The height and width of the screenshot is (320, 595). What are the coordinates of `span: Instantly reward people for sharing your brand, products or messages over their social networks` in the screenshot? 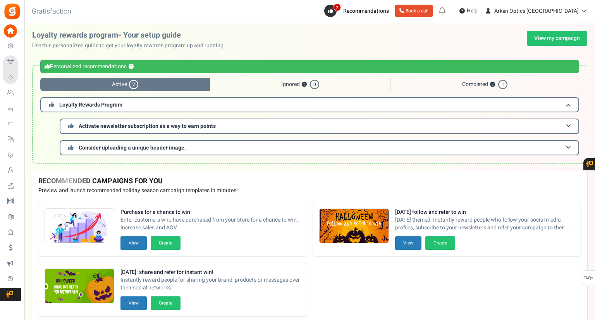 It's located at (210, 284).